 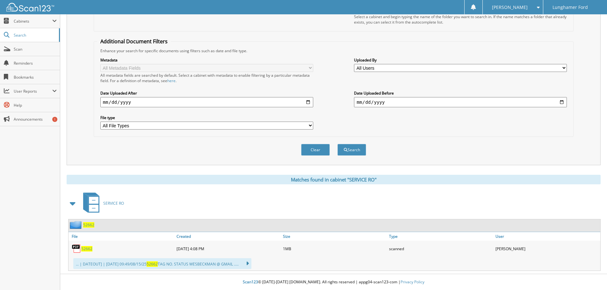 I want to click on span: Cabinets, so click(x=33, y=21).